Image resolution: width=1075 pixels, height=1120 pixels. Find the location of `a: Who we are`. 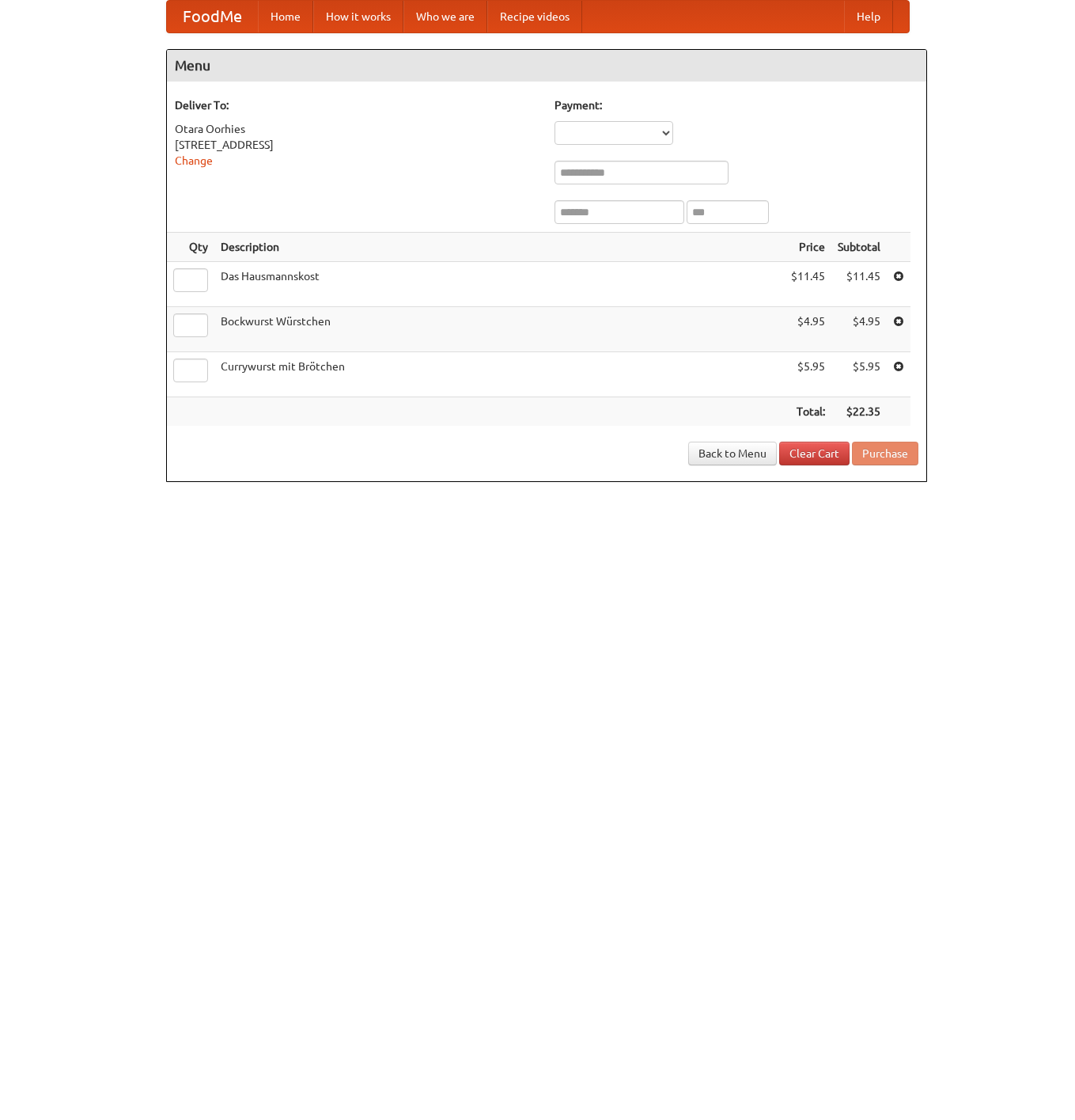

a: Who we are is located at coordinates (445, 17).